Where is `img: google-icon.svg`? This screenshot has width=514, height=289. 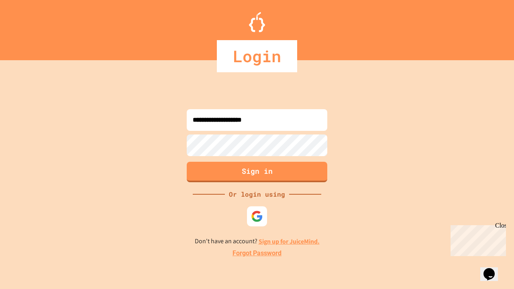 img: google-icon.svg is located at coordinates (257, 216).